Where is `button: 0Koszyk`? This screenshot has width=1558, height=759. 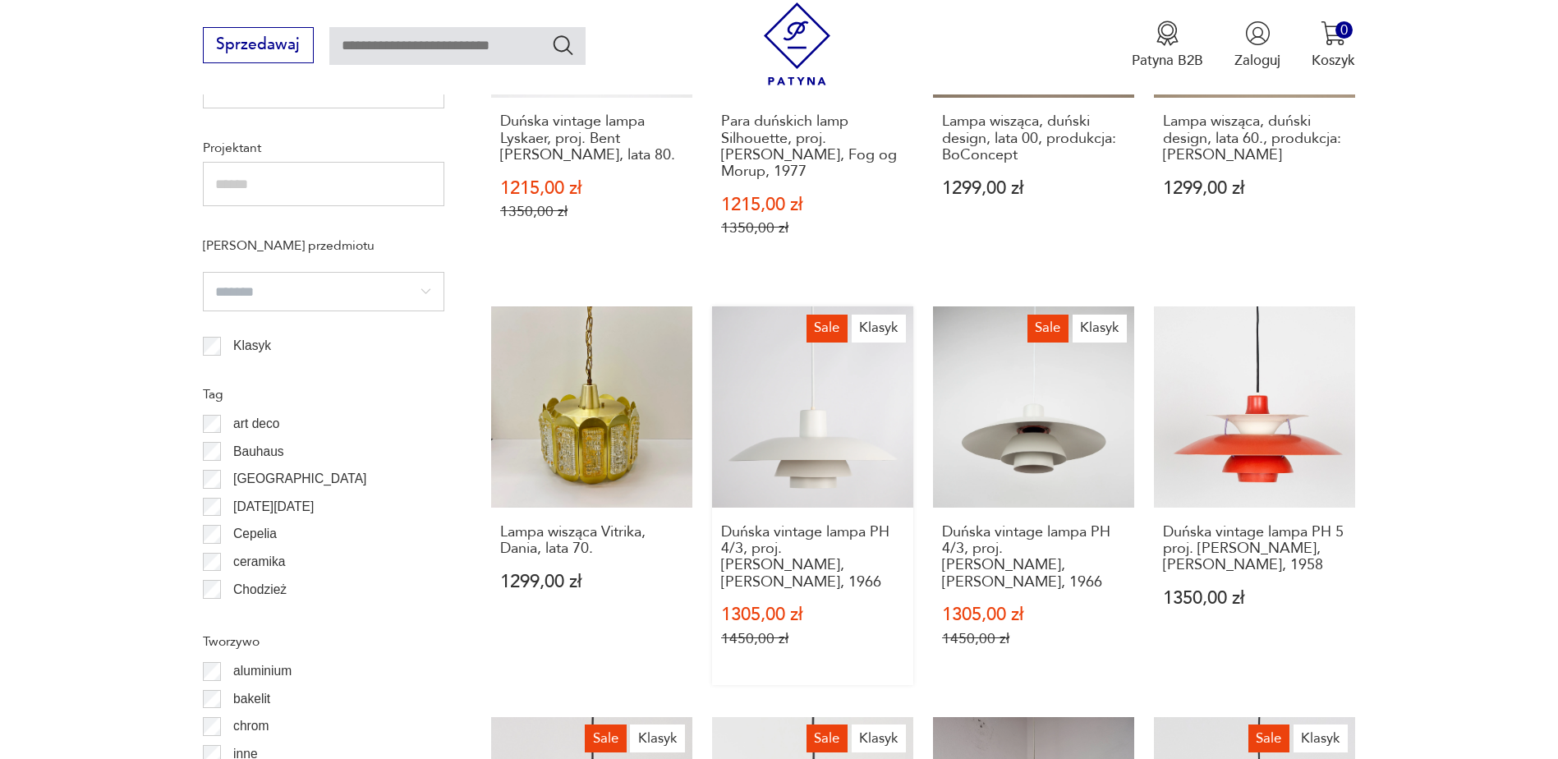 button: 0Koszyk is located at coordinates (1333, 45).